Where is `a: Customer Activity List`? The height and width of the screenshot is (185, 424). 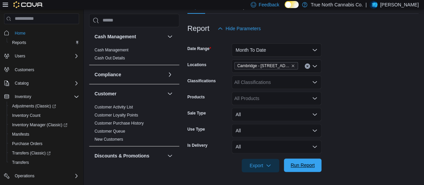 a: Customer Activity List is located at coordinates (114, 107).